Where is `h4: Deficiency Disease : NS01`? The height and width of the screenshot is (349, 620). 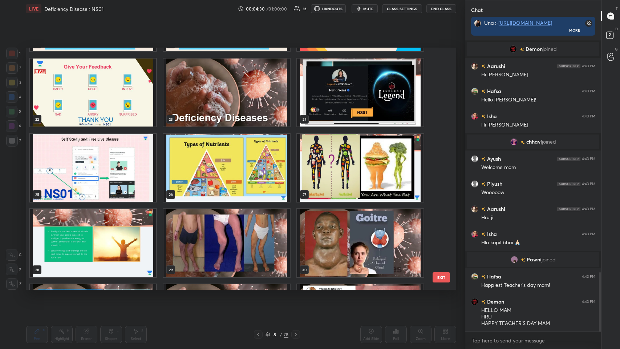 h4: Deficiency Disease : NS01 is located at coordinates (74, 9).